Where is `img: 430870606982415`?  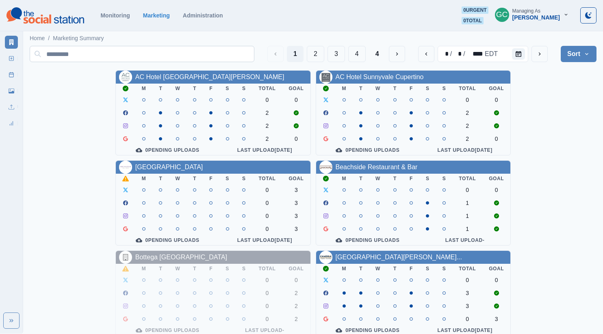
img: 430870606982415 is located at coordinates (326, 167).